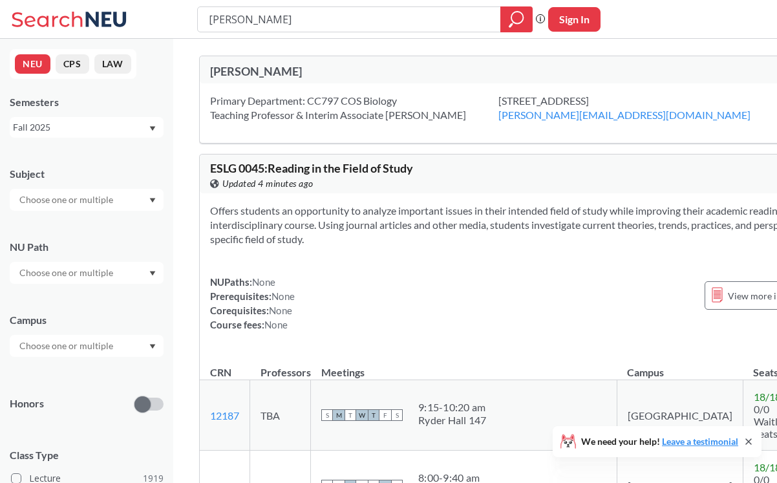 Image resolution: width=777 pixels, height=483 pixels. I want to click on span: F, so click(385, 415).